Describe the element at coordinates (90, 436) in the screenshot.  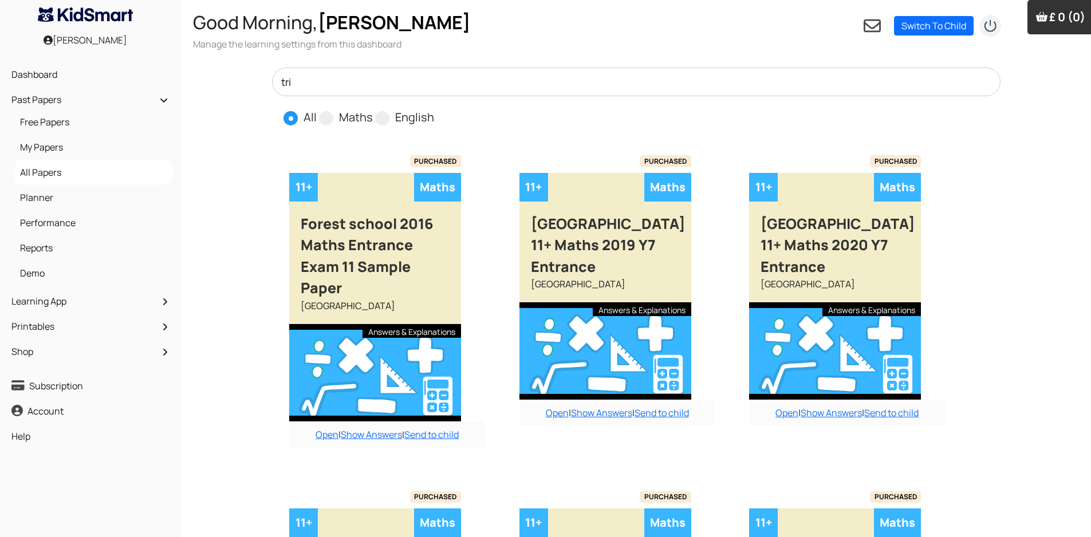
I see `a: Help` at that location.